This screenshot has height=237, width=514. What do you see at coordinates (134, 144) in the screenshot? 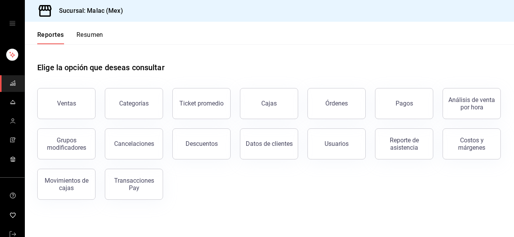
I see `button: Cancelaciones` at bounding box center [134, 144].